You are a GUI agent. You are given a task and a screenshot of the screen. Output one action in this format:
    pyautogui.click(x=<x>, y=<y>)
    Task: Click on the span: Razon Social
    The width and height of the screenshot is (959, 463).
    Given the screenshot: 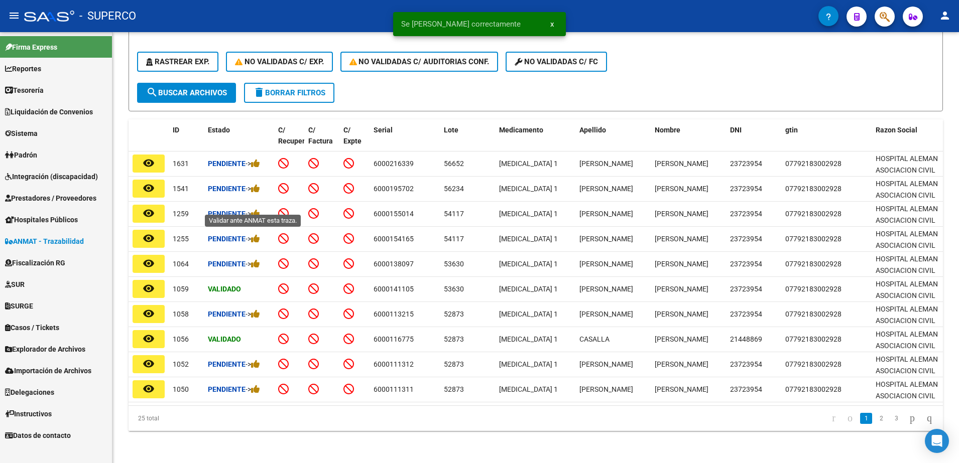 What is the action you would take?
    pyautogui.click(x=896, y=130)
    